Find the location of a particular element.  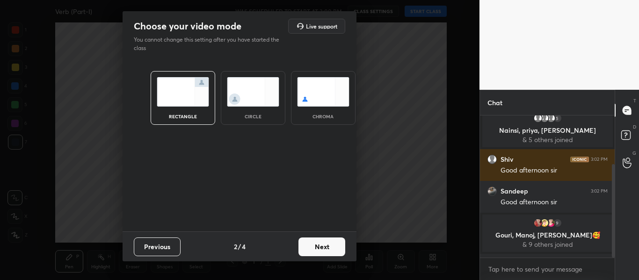

img: normalScreenIcon.ae25ed63.svg is located at coordinates (183, 92).